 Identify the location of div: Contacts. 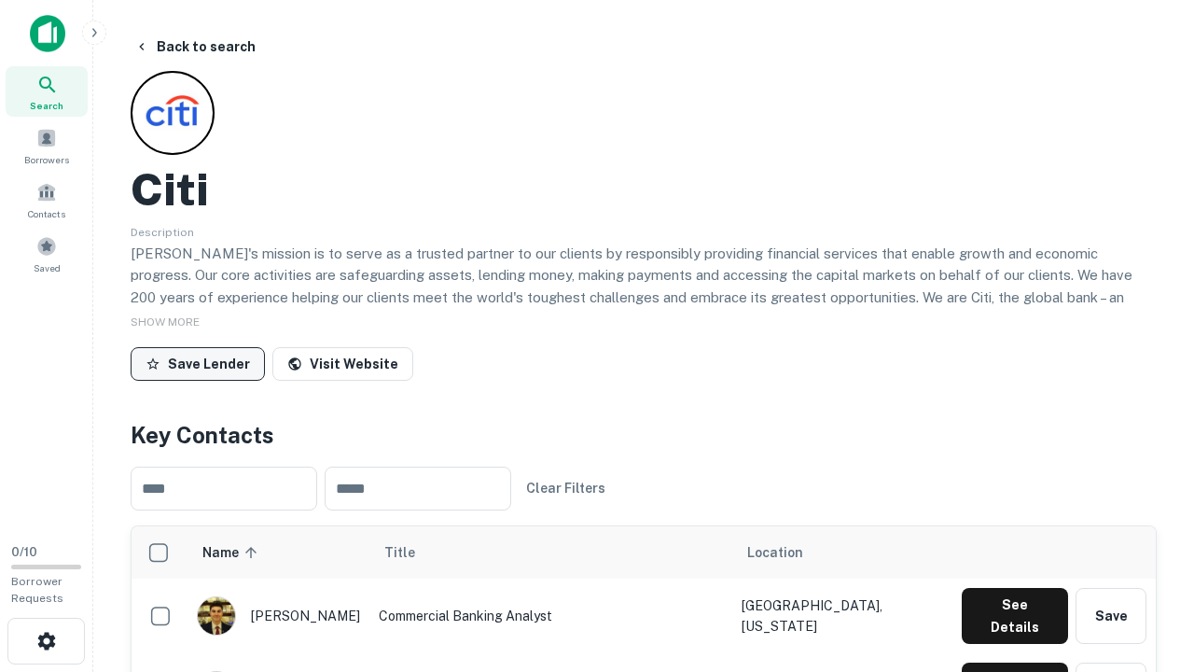
(47, 200).